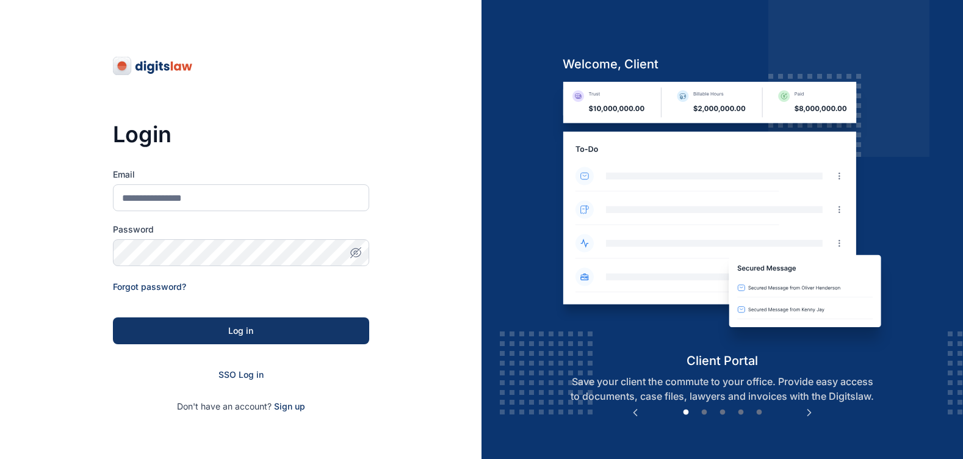  Describe the element at coordinates (241, 374) in the screenshot. I see `a: SSO Log in` at that location.